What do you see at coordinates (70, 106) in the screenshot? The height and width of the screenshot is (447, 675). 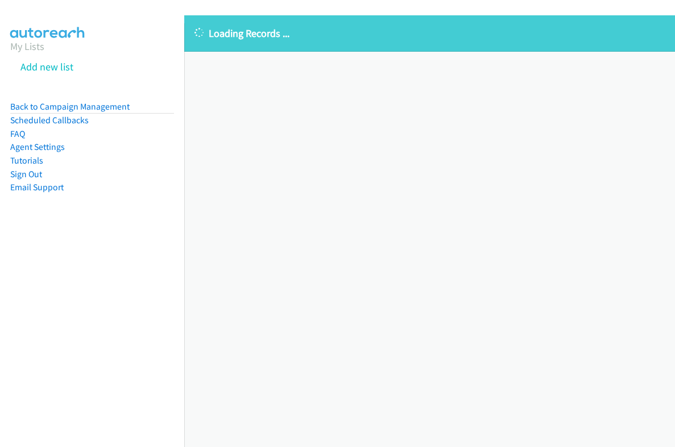 I see `a: Back to Campaign Management` at bounding box center [70, 106].